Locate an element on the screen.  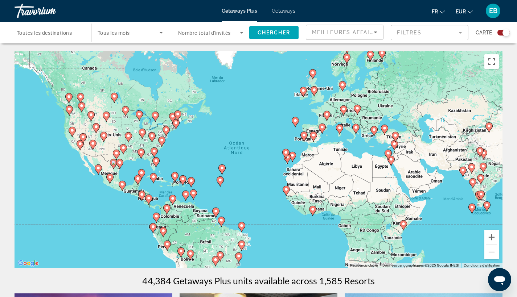
img: Google is located at coordinates (28, 264).